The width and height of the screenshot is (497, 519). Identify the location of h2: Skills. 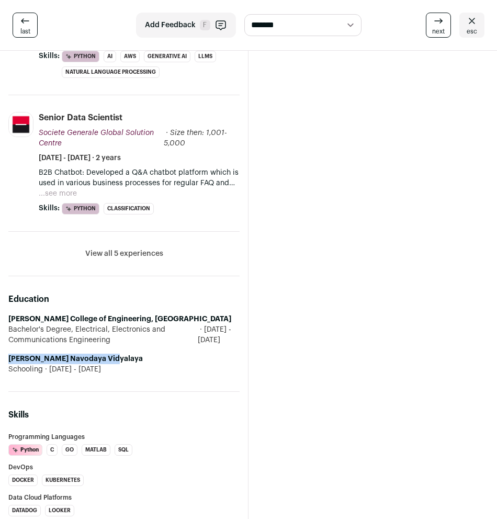
(124, 415).